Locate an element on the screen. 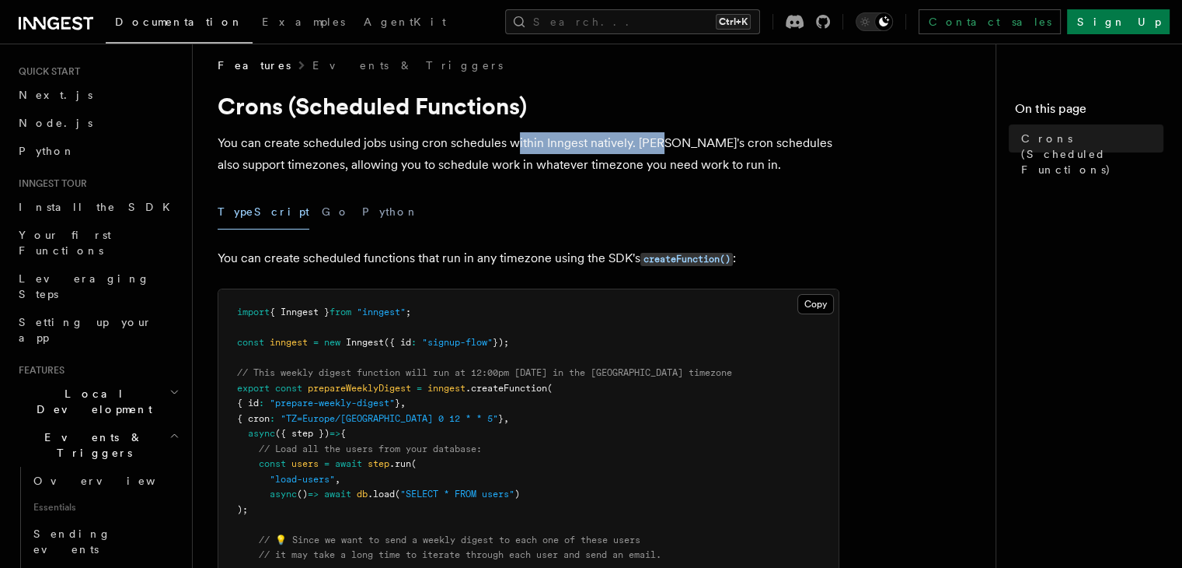 The image size is (1182, 568). span: // 💡 Since we want to send a weekly digest to each one of these users is located at coordinates (449, 540).